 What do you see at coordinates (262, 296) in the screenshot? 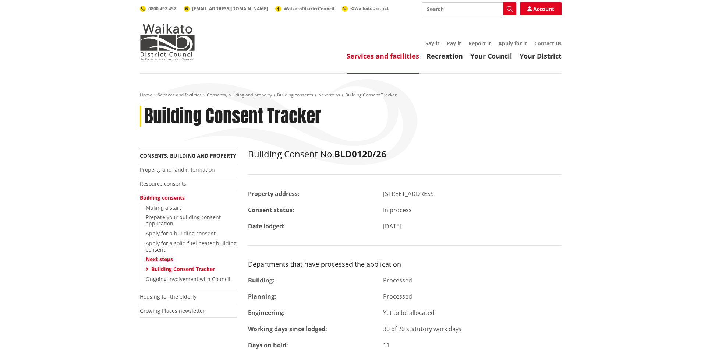
I see `strong: Planning:` at bounding box center [262, 296].